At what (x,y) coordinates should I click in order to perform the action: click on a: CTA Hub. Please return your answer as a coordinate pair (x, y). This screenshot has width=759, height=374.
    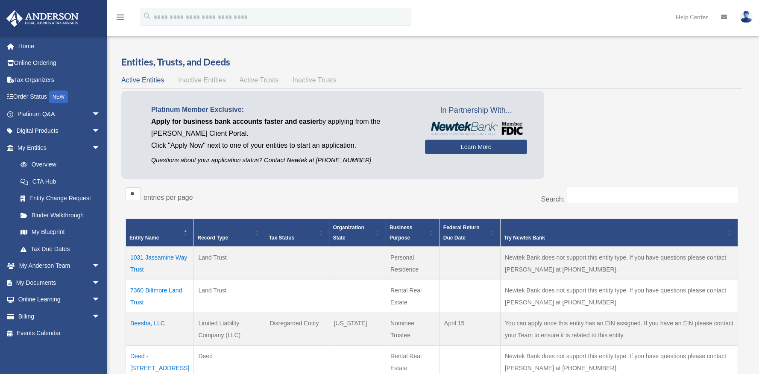
    Looking at the image, I should click on (60, 182).